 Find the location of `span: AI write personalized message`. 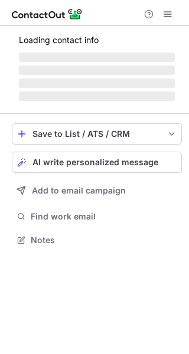

span: AI write personalized message is located at coordinates (95, 162).